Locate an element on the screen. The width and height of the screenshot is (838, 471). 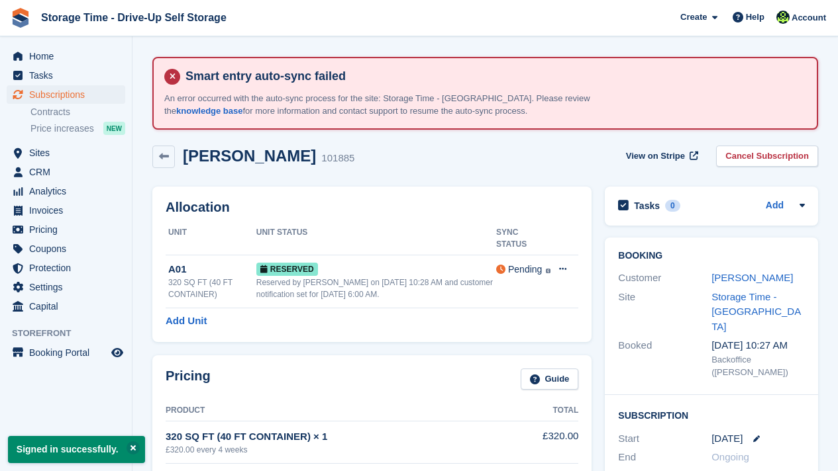
span: Storefront is located at coordinates (72, 334).